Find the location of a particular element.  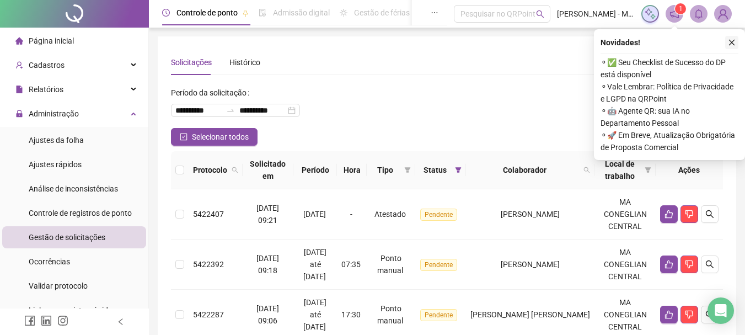

span: linkedin is located at coordinates (46, 320).